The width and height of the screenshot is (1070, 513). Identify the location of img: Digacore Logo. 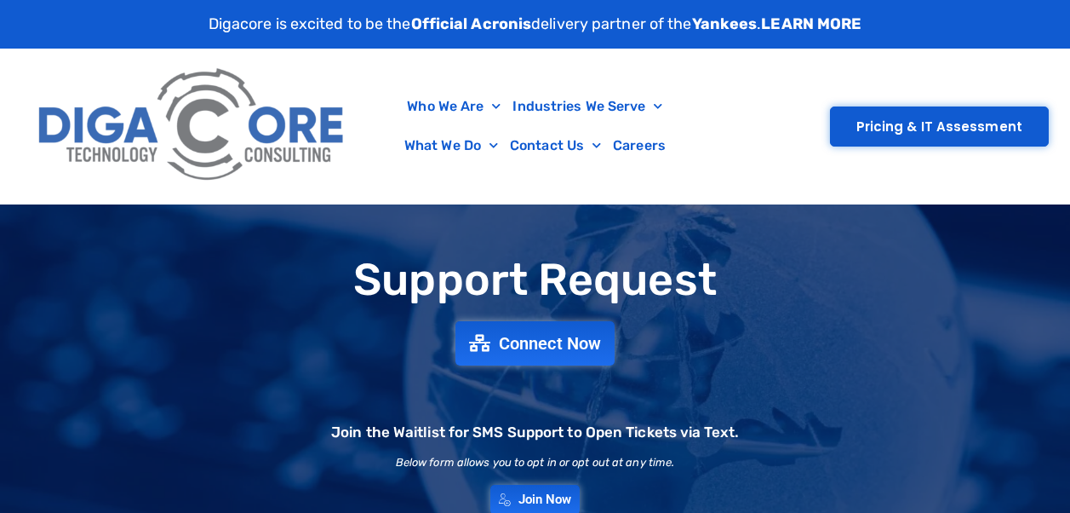
(192, 126).